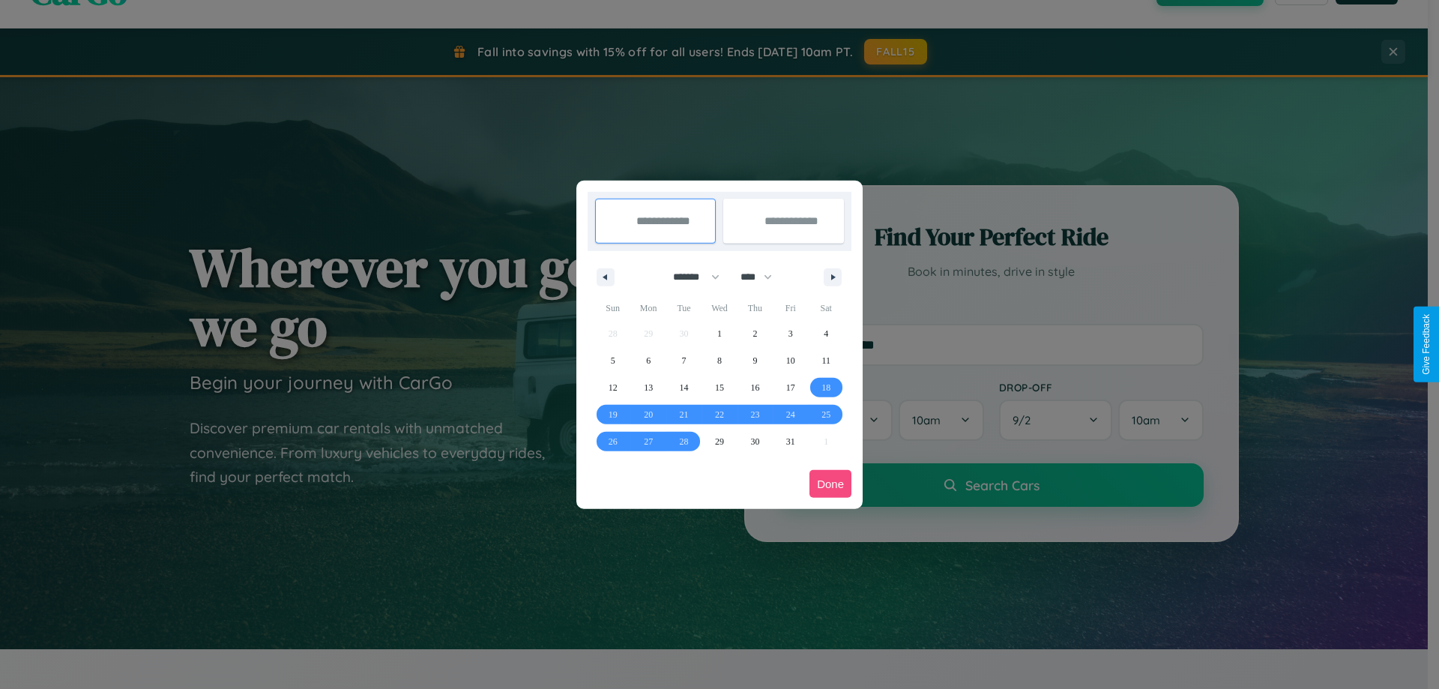 The image size is (1439, 689). What do you see at coordinates (826, 414) in the screenshot?
I see `span: 25` at bounding box center [826, 414].